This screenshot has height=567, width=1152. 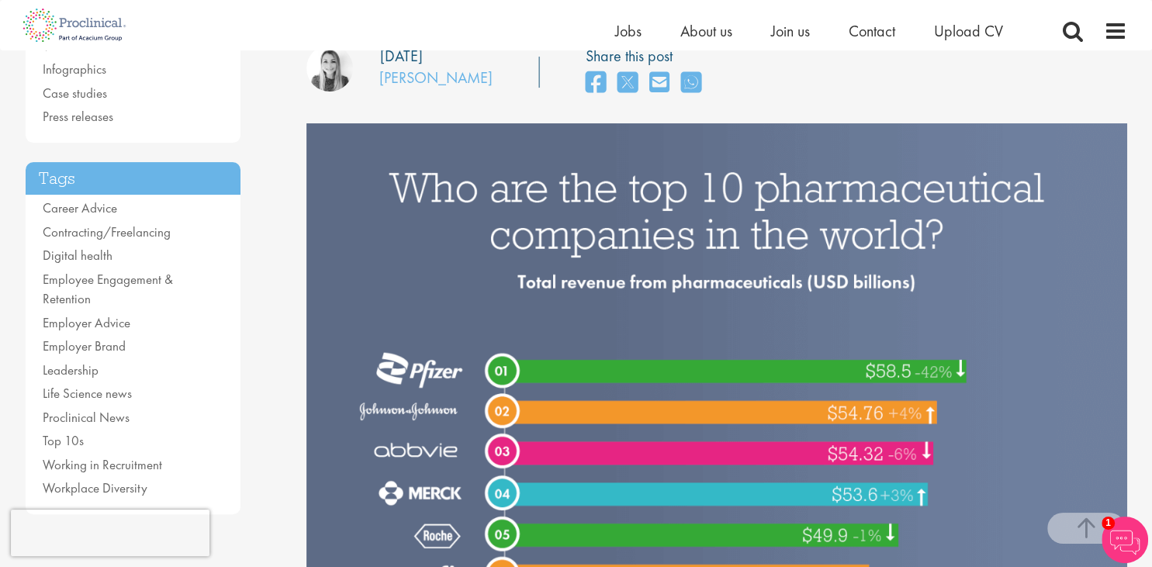 I want to click on span: 1, so click(x=1108, y=523).